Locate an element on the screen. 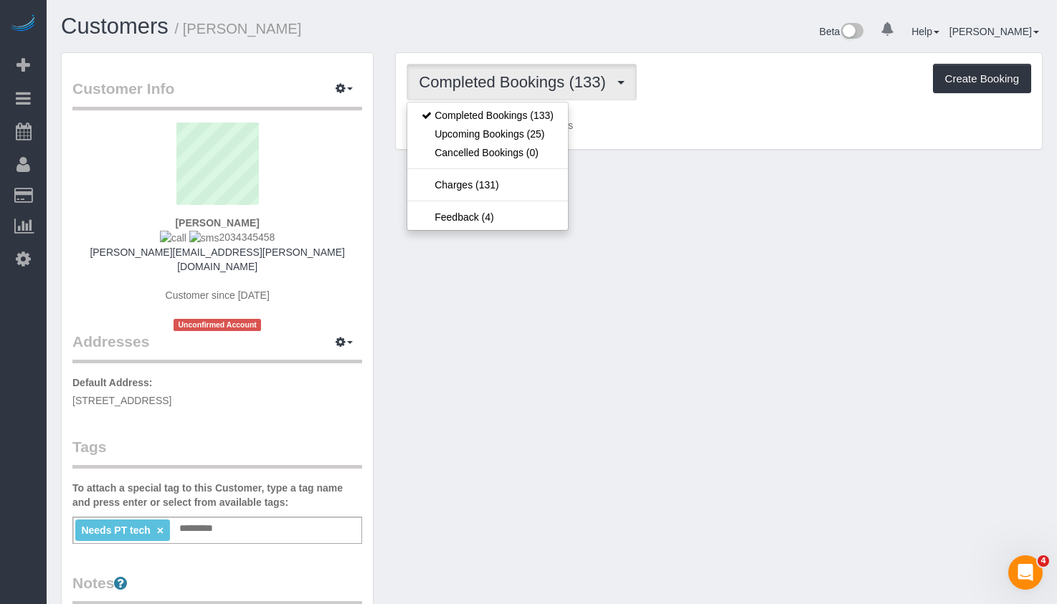 Image resolution: width=1057 pixels, height=604 pixels. span: Needs PT tech is located at coordinates (115, 531).